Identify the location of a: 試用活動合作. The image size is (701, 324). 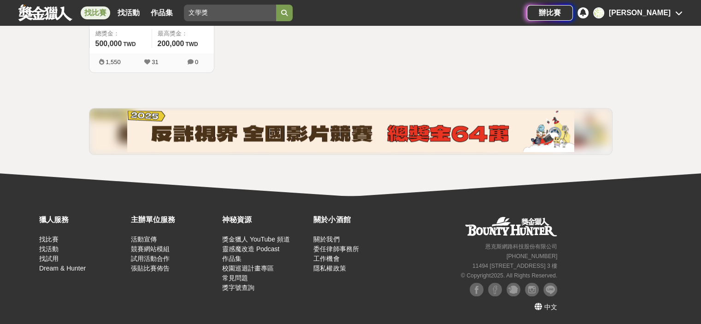
(150, 259).